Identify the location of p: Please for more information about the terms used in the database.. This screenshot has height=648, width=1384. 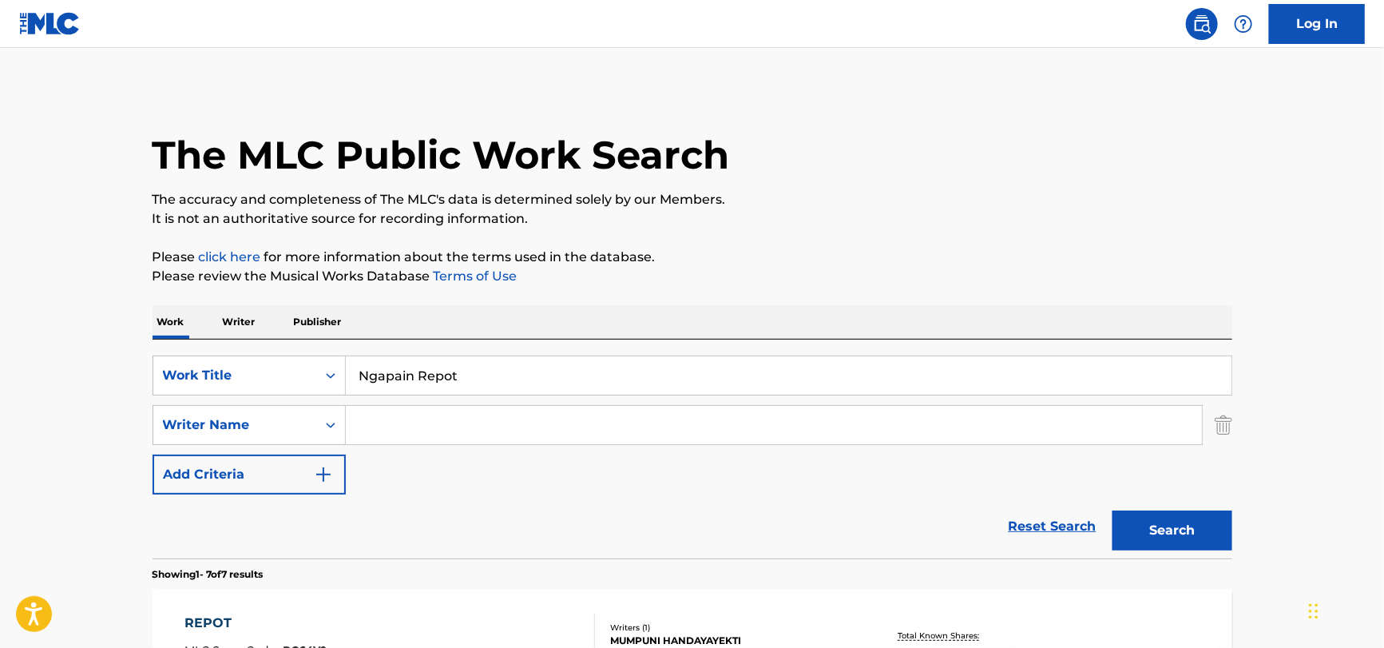
(693, 257).